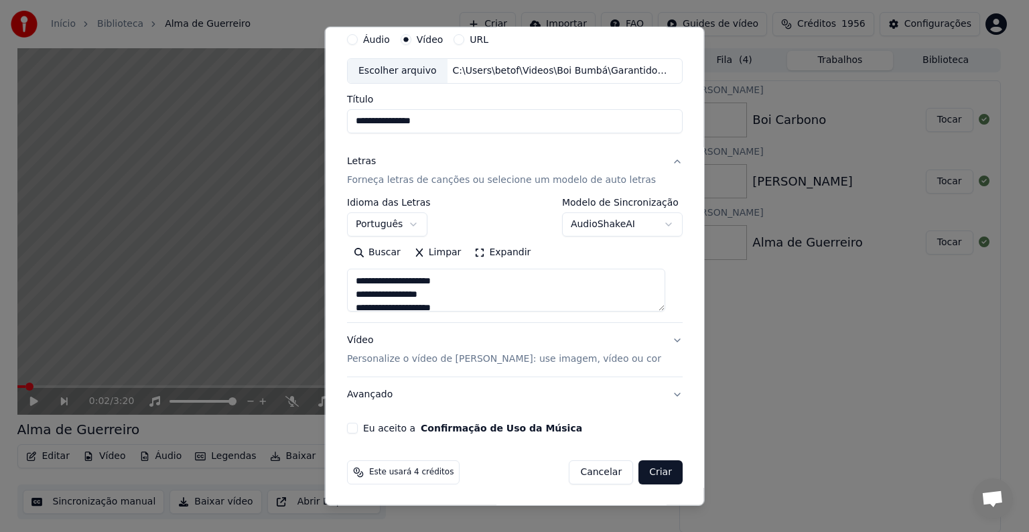 Image resolution: width=1029 pixels, height=532 pixels. What do you see at coordinates (429, 40) in the screenshot?
I see `label: Vídeo` at bounding box center [429, 40].